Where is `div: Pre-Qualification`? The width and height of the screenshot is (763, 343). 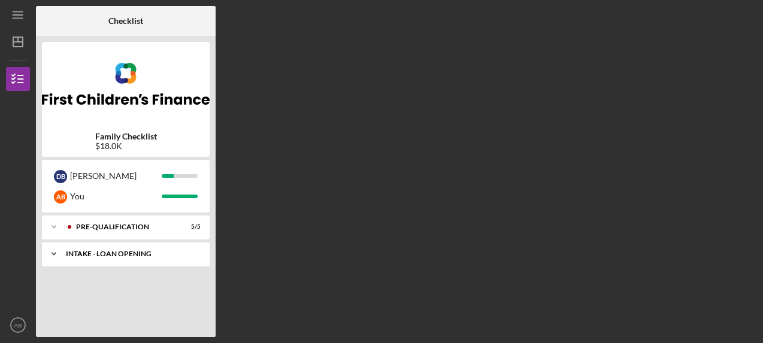 div: Pre-Qualification is located at coordinates (123, 227).